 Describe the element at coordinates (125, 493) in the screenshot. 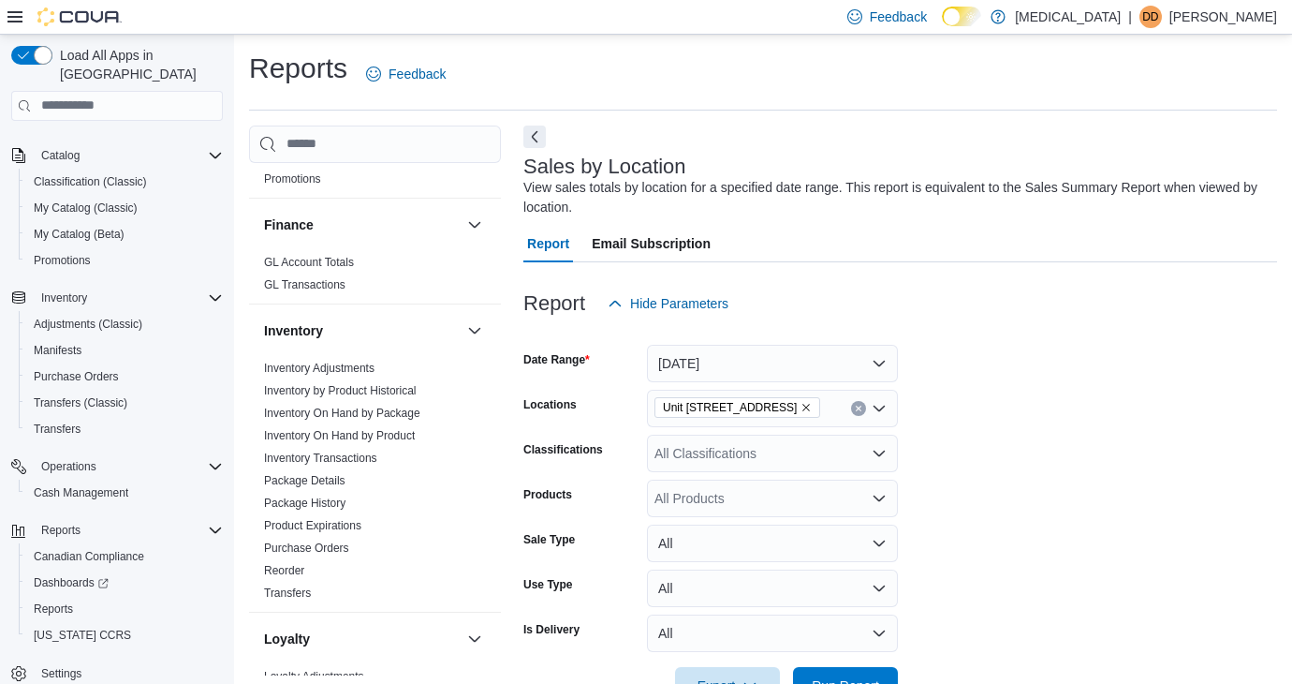

I see `button: Cash Management` at that location.